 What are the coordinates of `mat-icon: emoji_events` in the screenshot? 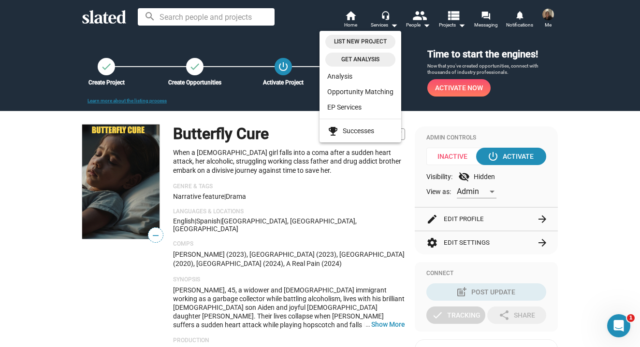 It's located at (333, 131).